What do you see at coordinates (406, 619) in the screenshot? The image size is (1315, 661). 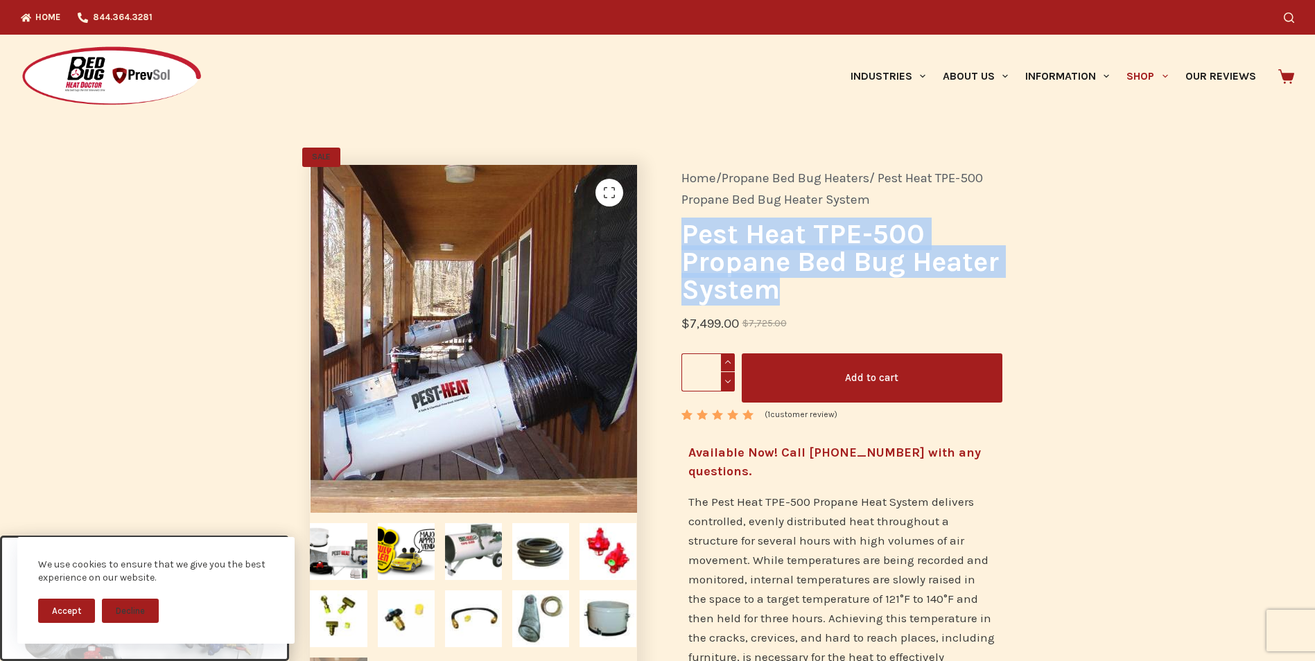 I see `img: POL Fitting for Pest Heat TPE-500` at bounding box center [406, 619].